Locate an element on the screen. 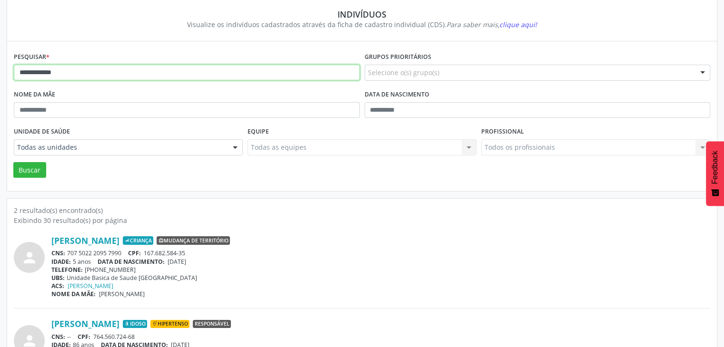 The width and height of the screenshot is (724, 347). label: Grupos prioritários is located at coordinates (398, 57).